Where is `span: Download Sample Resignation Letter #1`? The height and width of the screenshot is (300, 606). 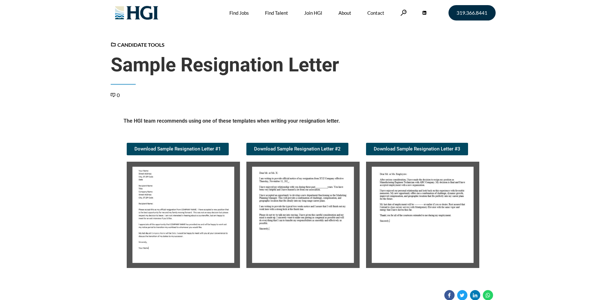
span: Download Sample Resignation Letter #1 is located at coordinates (178, 149).